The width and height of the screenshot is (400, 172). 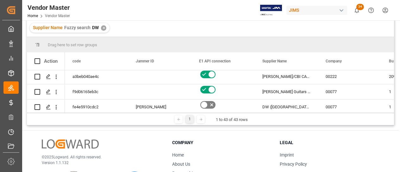 What do you see at coordinates (357, 10) in the screenshot?
I see `button: show 34 new notifications` at bounding box center [357, 10].